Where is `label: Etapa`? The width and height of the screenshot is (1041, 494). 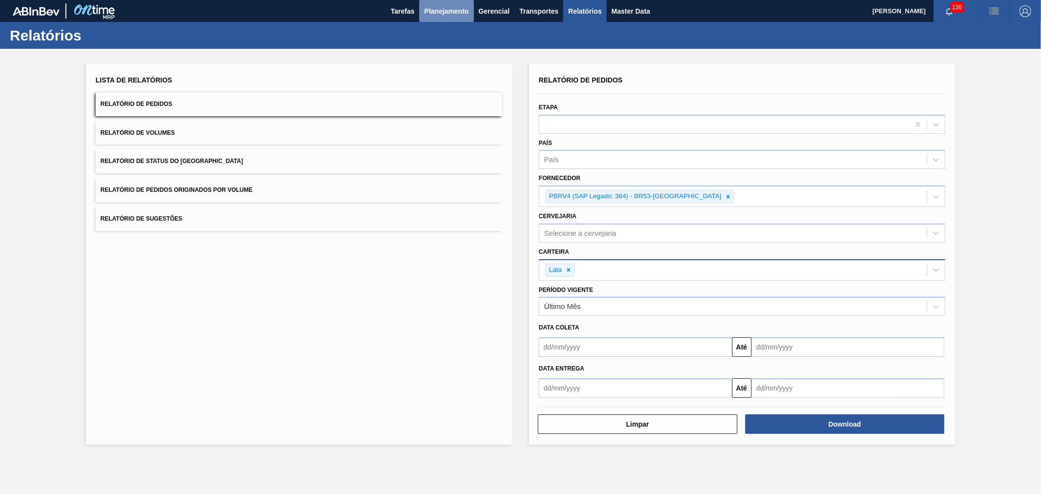
label: Etapa is located at coordinates (548, 107).